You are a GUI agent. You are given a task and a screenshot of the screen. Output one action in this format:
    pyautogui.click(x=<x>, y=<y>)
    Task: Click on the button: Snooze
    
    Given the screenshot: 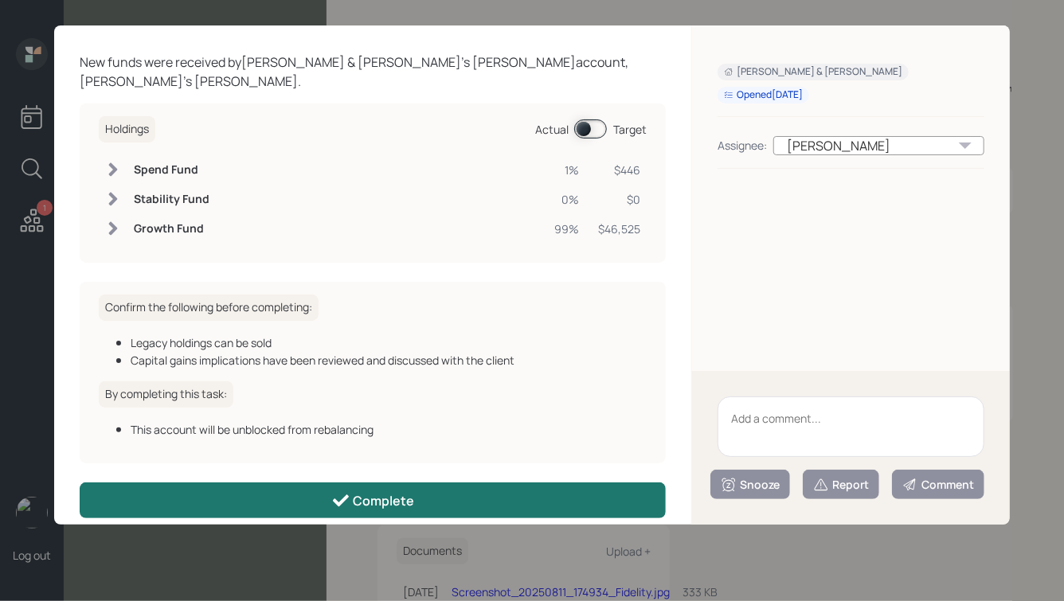 What is the action you would take?
    pyautogui.click(x=750, y=484)
    